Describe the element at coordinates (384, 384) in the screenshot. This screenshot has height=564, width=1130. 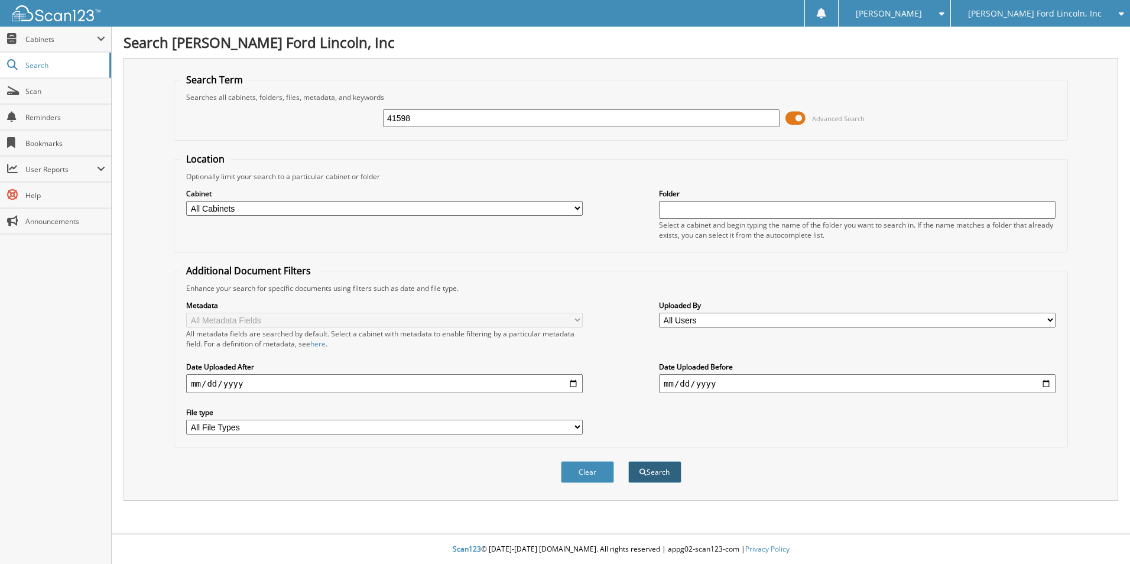
I see `input: start` at that location.